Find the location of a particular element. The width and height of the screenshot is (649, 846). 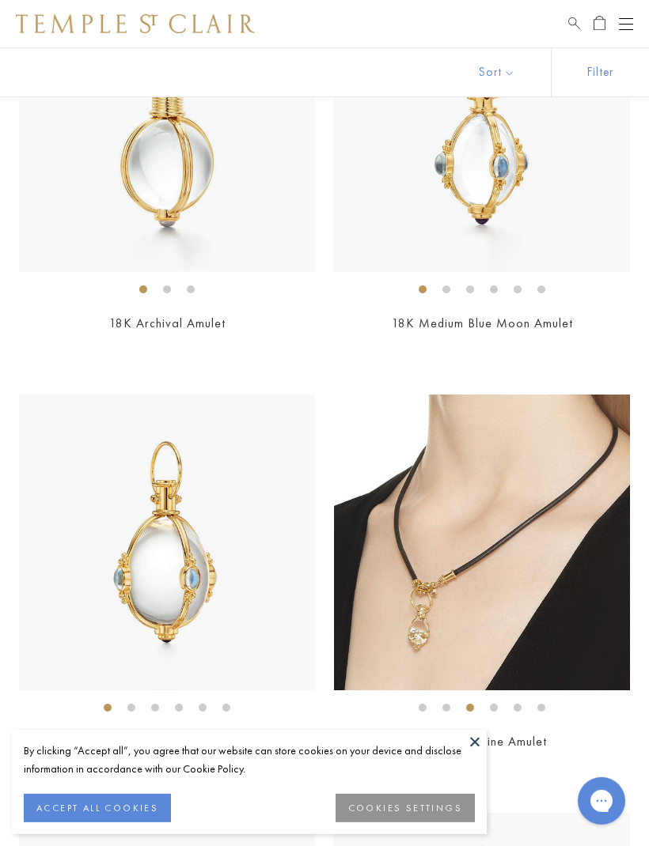

button: Open navigation is located at coordinates (626, 24).